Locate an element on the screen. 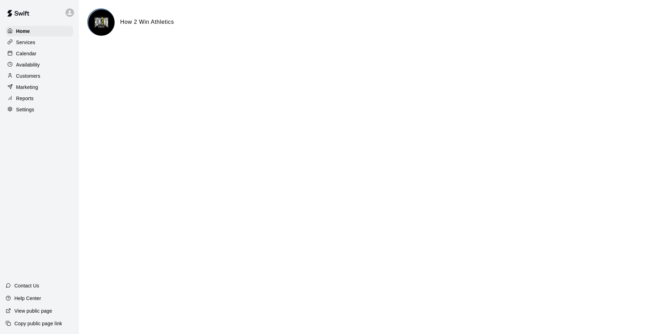  p: Contact Us is located at coordinates (27, 286).